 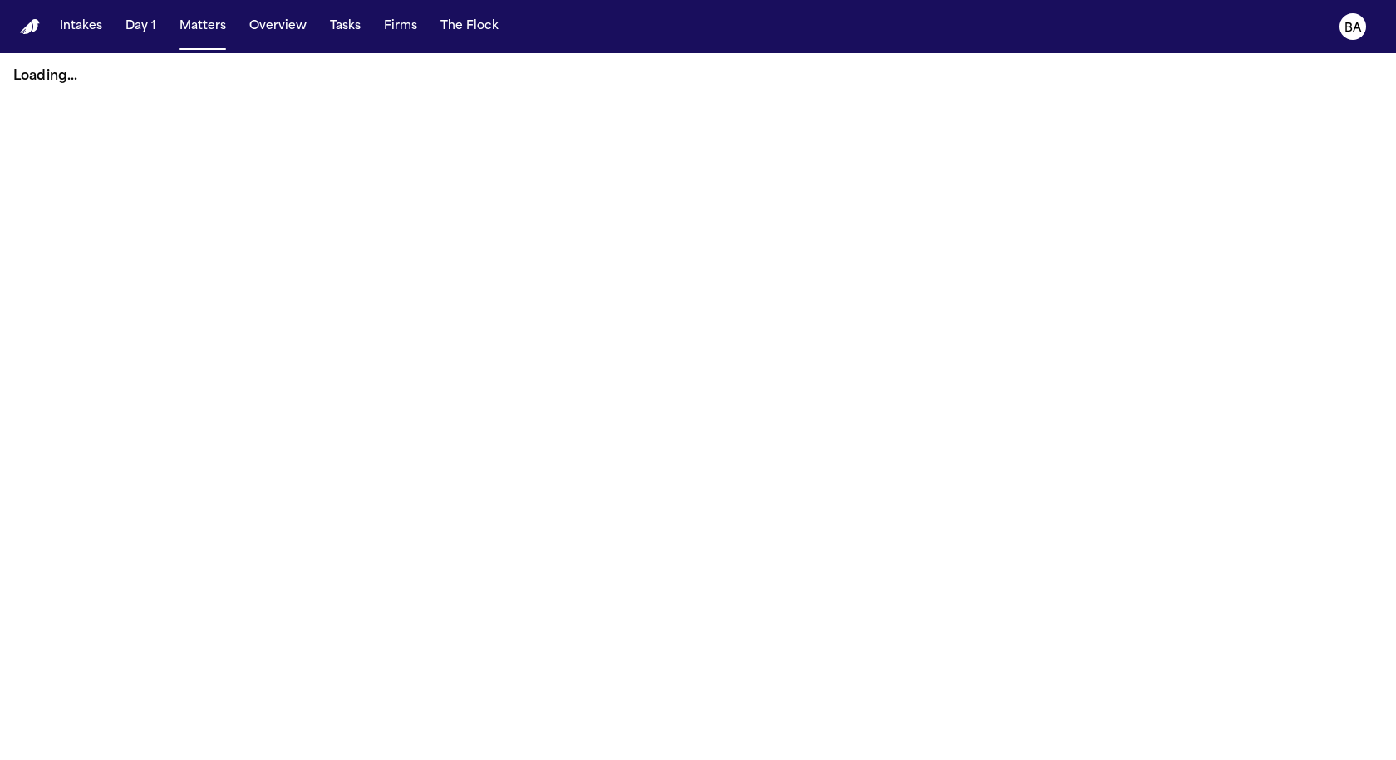 What do you see at coordinates (401, 27) in the screenshot?
I see `a: Firms` at bounding box center [401, 27].